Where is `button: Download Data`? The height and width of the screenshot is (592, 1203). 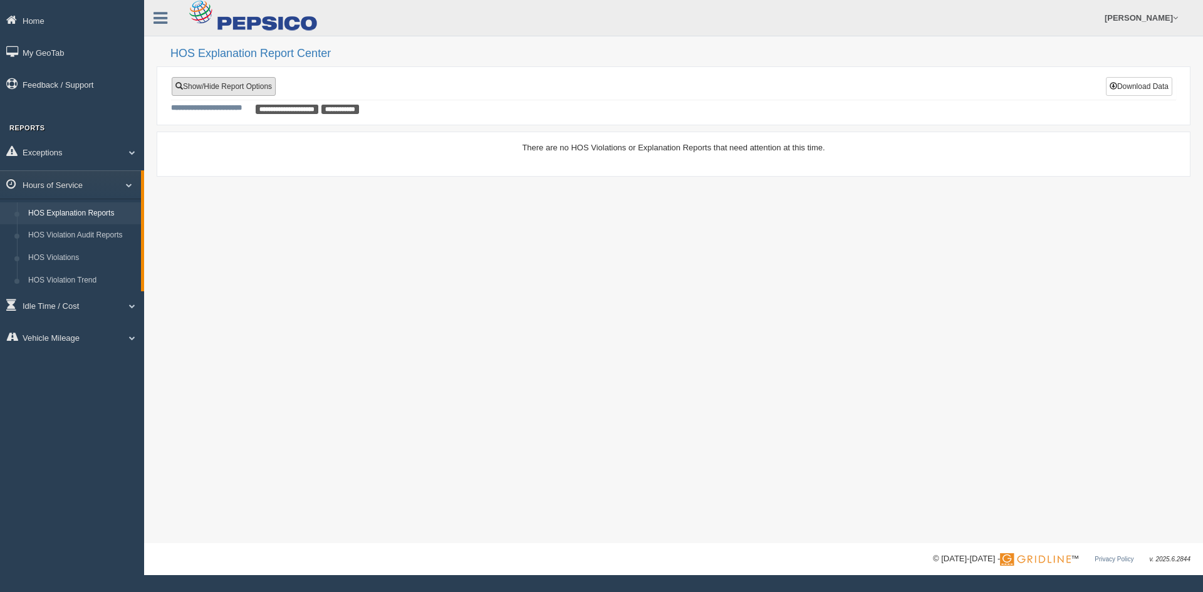
button: Download Data is located at coordinates (1139, 86).